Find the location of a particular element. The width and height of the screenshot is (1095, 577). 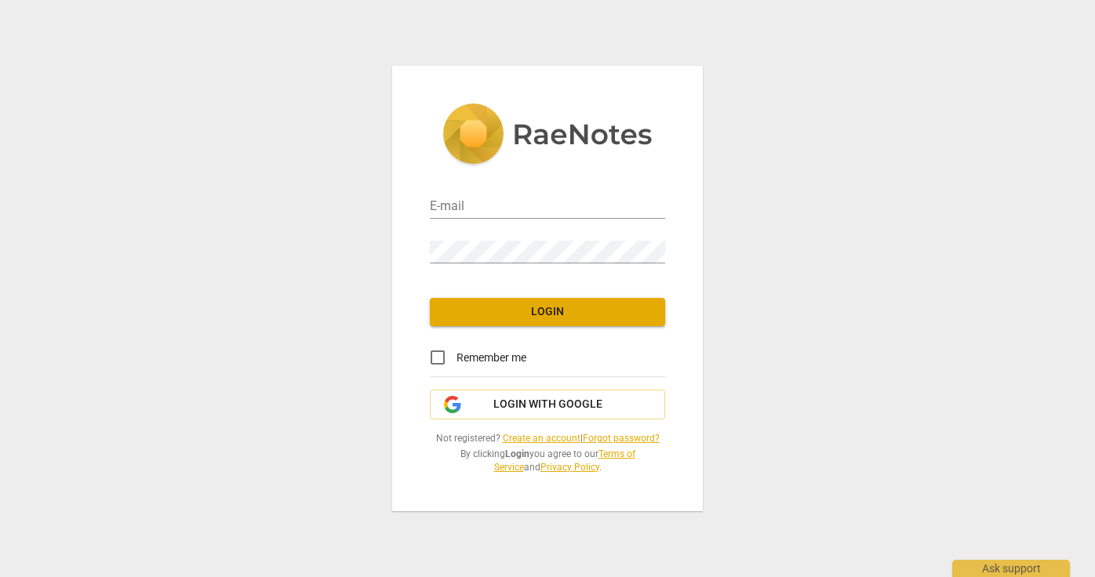

button: Login is located at coordinates (547, 312).